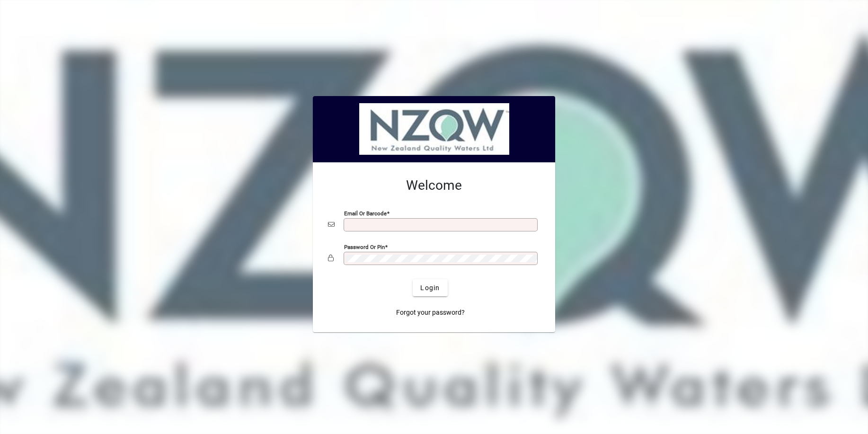  Describe the element at coordinates (430, 288) in the screenshot. I see `span: Login` at that location.